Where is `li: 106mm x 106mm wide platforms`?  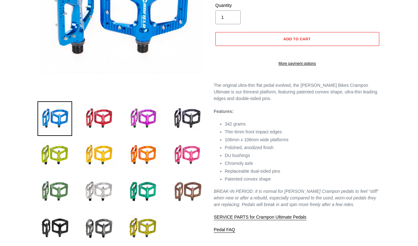 li: 106mm x 106mm wide platforms is located at coordinates (303, 140).